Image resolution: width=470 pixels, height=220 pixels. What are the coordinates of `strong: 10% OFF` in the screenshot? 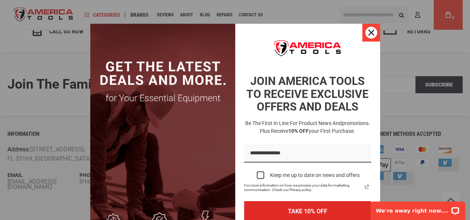 It's located at (298, 131).